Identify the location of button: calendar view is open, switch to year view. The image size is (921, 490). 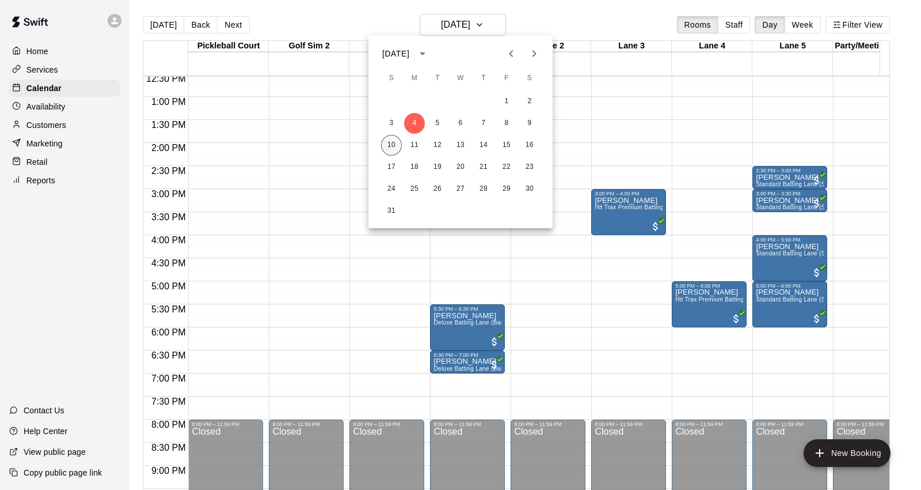
(423, 54).